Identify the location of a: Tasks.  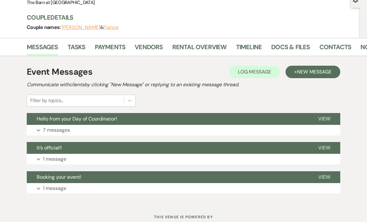
(76, 49).